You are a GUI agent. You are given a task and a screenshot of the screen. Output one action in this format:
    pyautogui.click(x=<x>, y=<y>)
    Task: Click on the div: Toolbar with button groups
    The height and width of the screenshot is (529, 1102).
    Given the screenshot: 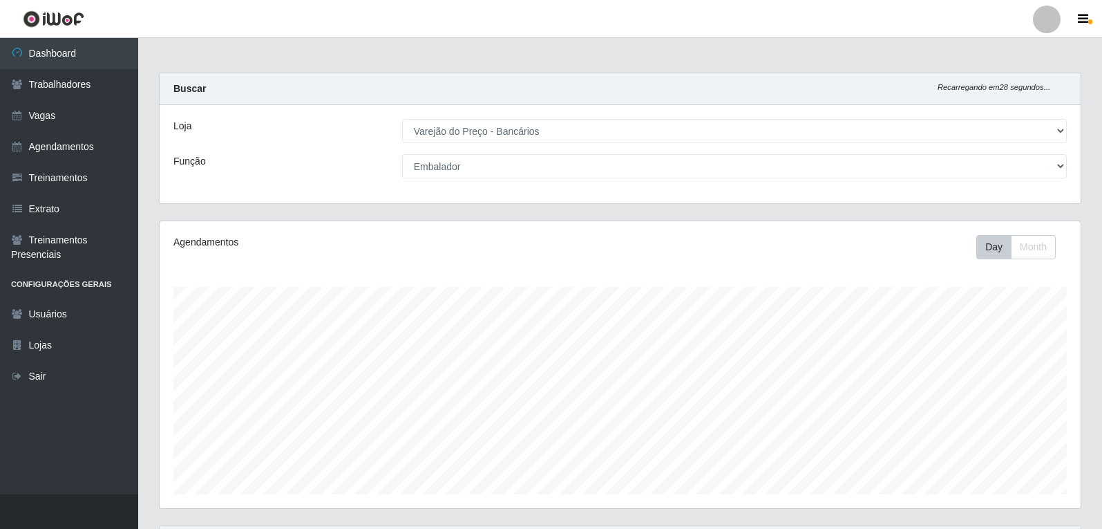 What is the action you would take?
    pyautogui.click(x=1021, y=247)
    